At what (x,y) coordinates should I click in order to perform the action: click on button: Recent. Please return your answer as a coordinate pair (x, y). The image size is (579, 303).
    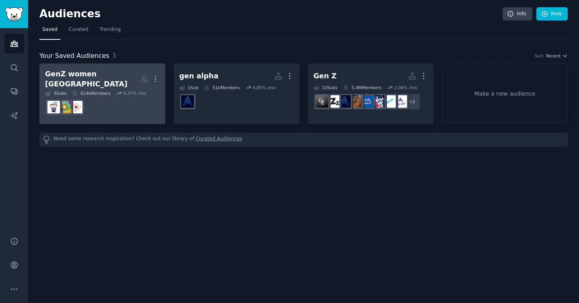
    Looking at the image, I should click on (557, 56).